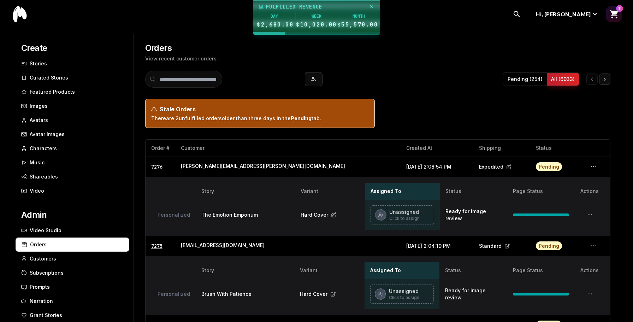 The image size is (633, 322). I want to click on div: Day, so click(274, 16).